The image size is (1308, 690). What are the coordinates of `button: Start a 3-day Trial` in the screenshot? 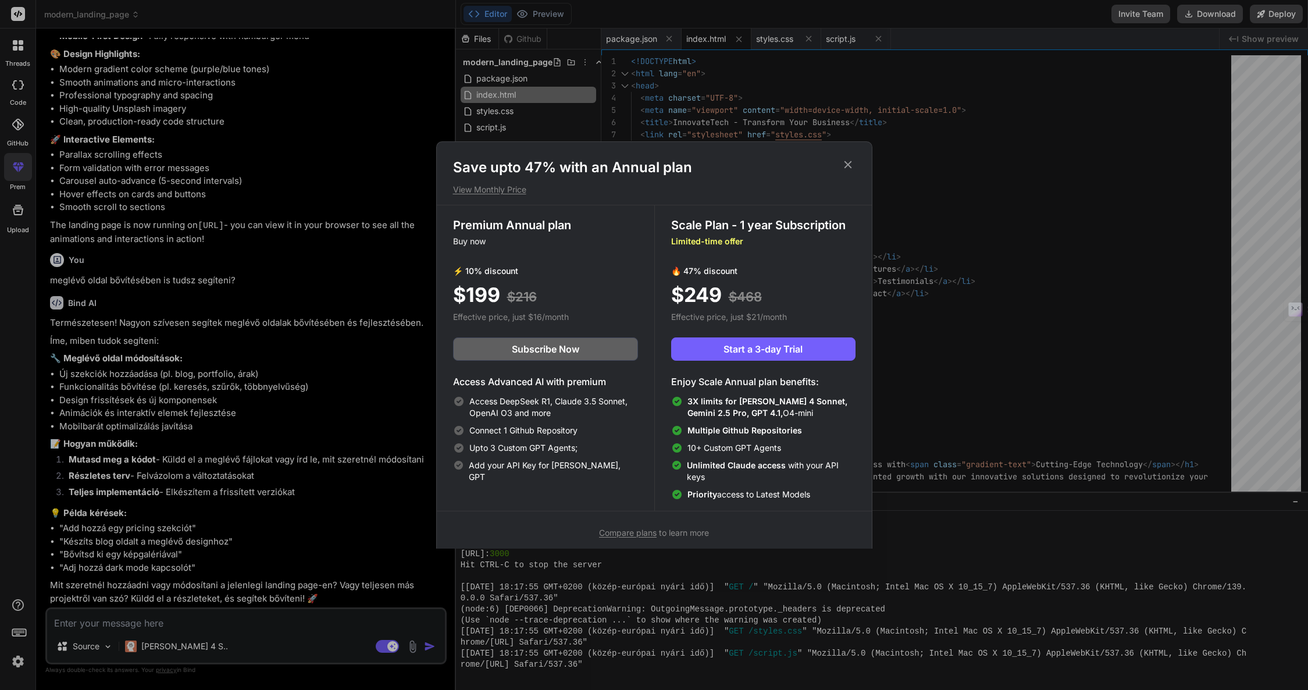 It's located at (763, 349).